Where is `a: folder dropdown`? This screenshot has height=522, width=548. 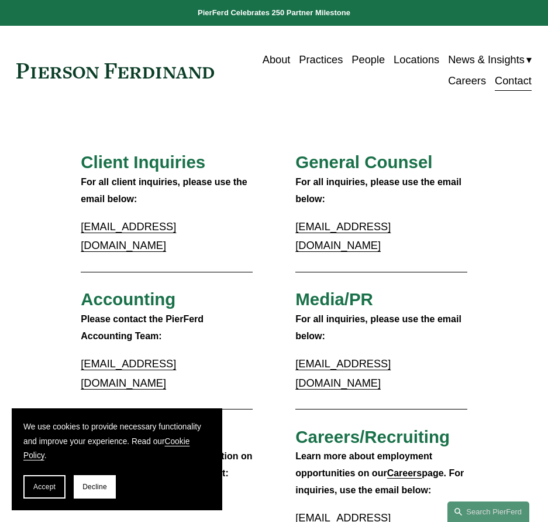
a: folder dropdown is located at coordinates (490, 60).